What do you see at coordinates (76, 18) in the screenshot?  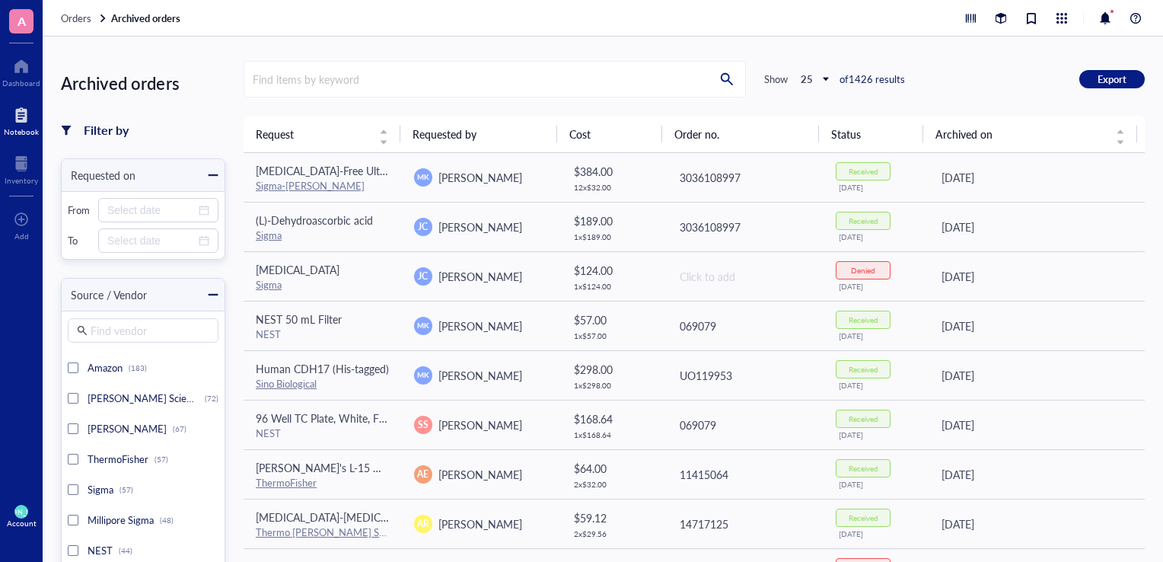 I see `span: Orders` at bounding box center [76, 18].